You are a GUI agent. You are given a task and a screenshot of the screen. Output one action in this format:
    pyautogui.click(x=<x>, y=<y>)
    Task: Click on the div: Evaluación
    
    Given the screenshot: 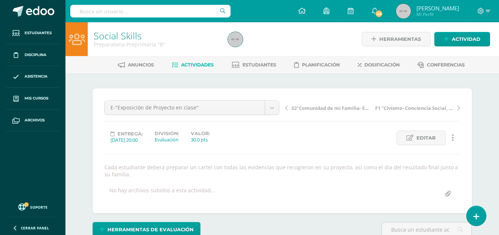 What is the action you would take?
    pyautogui.click(x=166, y=140)
    